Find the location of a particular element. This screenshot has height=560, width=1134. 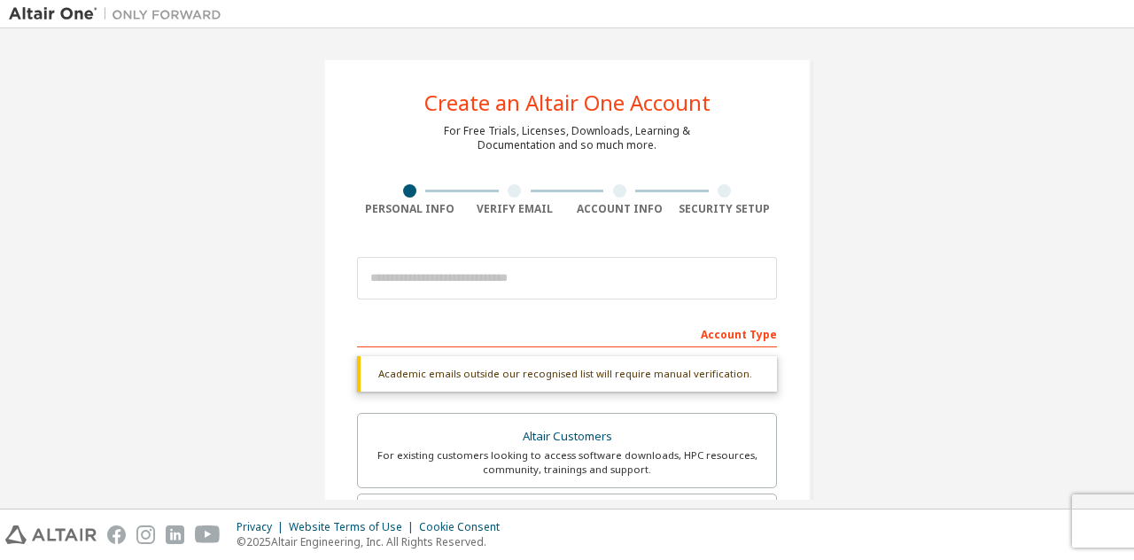

div: Verify Email is located at coordinates (515, 209).